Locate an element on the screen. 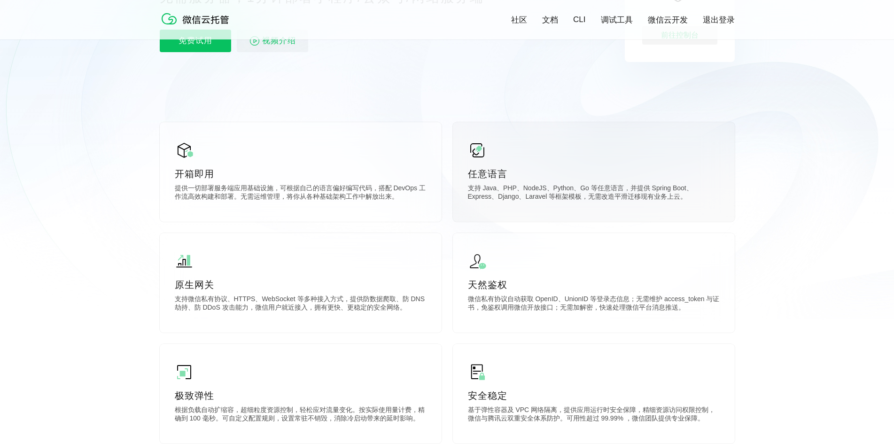 This screenshot has height=444, width=894. a: CLI is located at coordinates (579, 20).